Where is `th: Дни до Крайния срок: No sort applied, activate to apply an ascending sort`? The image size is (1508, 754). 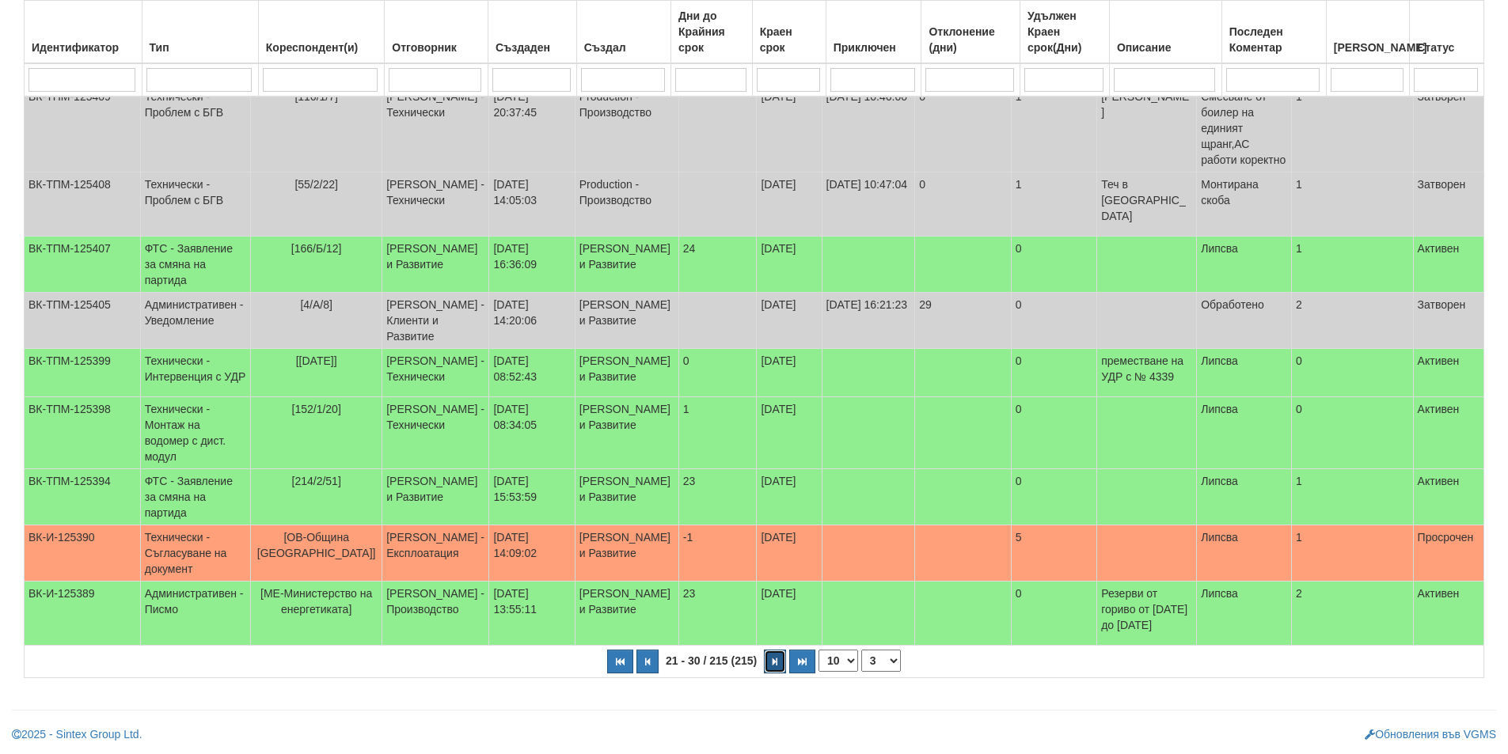 th: Дни до Крайния срок: No sort applied, activate to apply an ascending sort is located at coordinates (712, 32).